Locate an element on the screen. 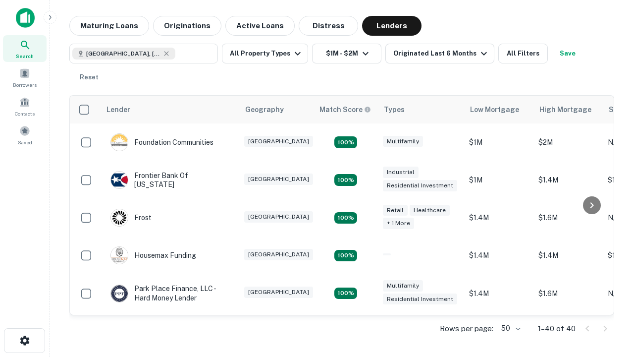  div: Low Mortgage is located at coordinates (495, 110).